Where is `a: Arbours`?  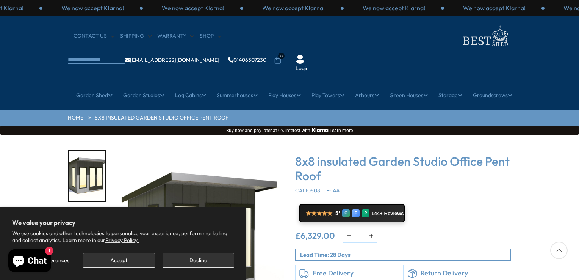
a: Arbours is located at coordinates (367, 95).